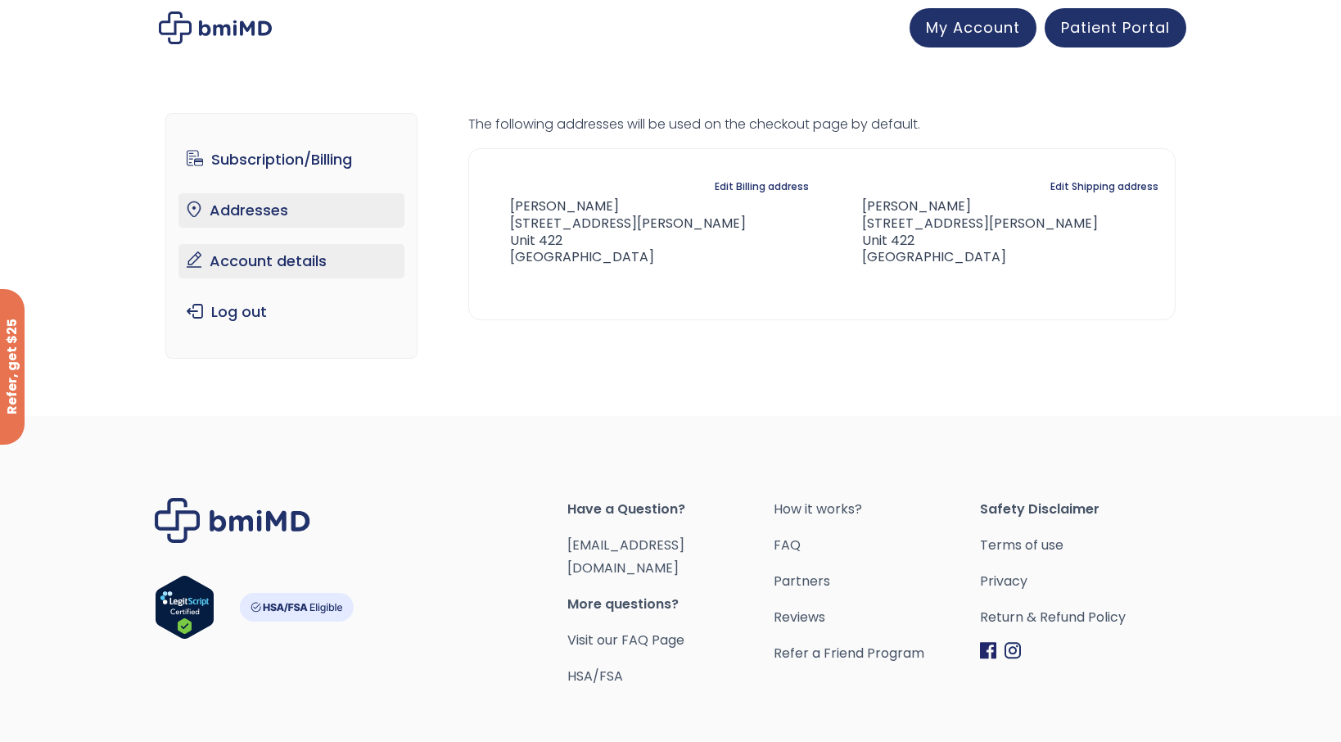 This screenshot has width=1341, height=742. I want to click on a: Partners, so click(877, 581).